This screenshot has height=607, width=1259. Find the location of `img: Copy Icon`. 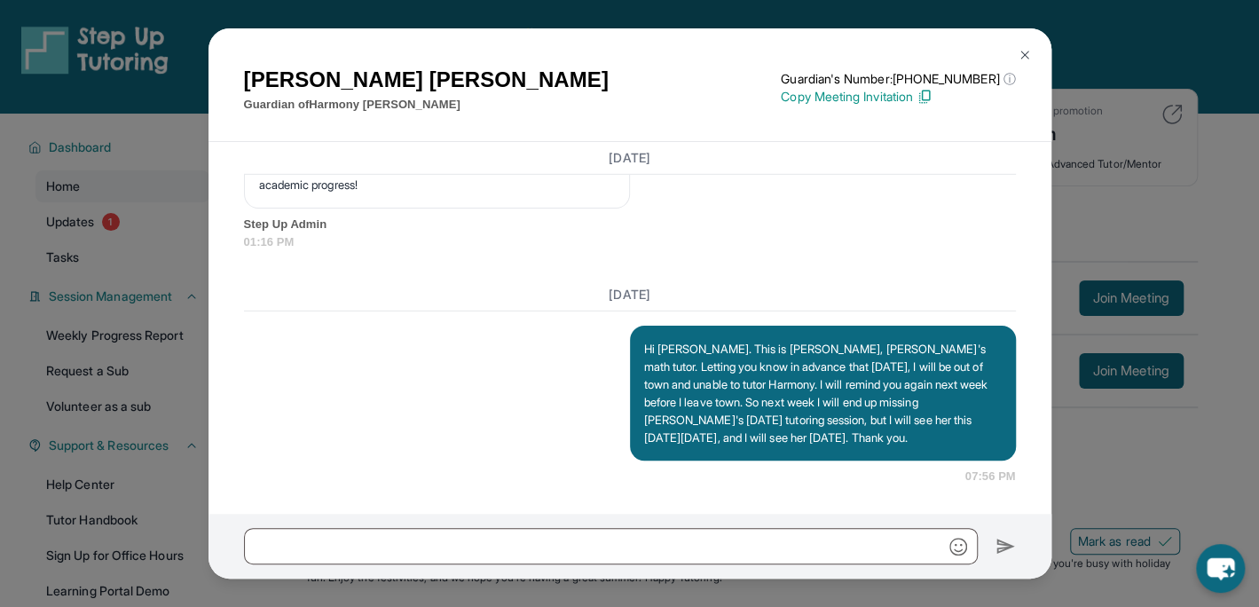

img: Copy Icon is located at coordinates (924, 97).